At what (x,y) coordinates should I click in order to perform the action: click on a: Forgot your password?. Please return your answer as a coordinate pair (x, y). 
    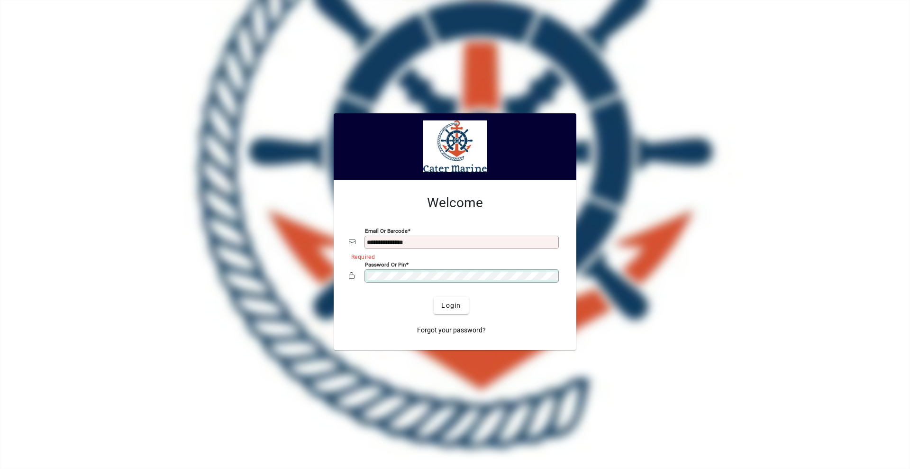
    Looking at the image, I should click on (451, 330).